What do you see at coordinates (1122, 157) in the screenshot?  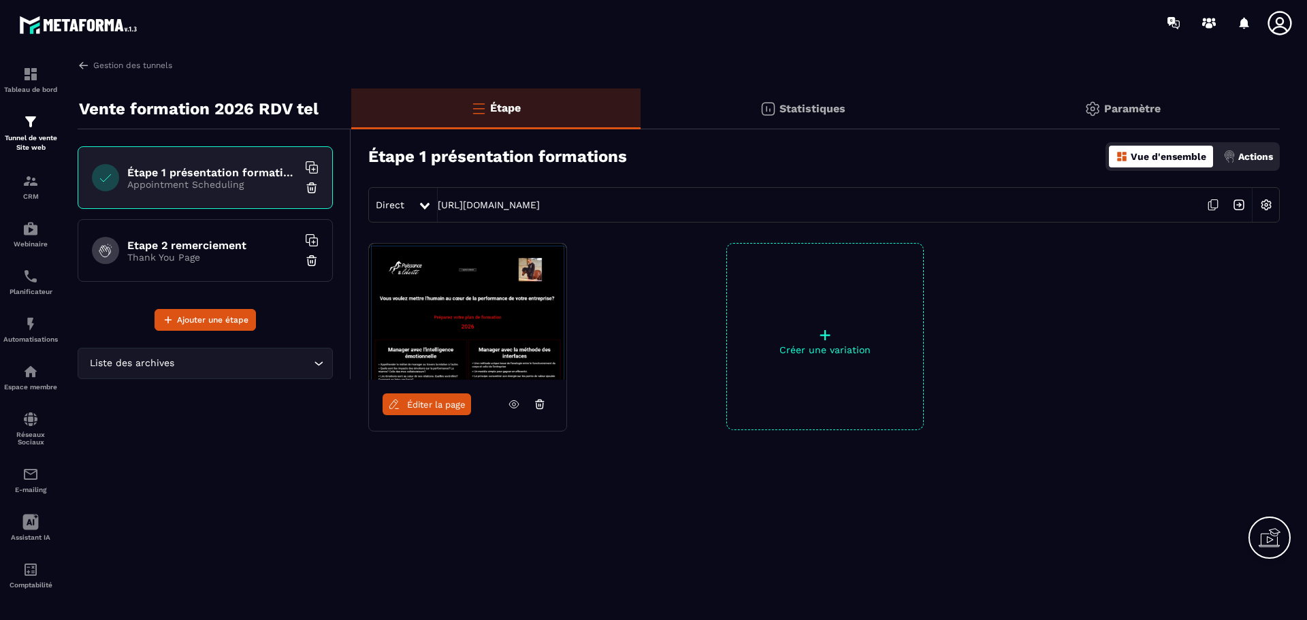 I see `img: dashboard-orange.40269519.svg` at bounding box center [1122, 157].